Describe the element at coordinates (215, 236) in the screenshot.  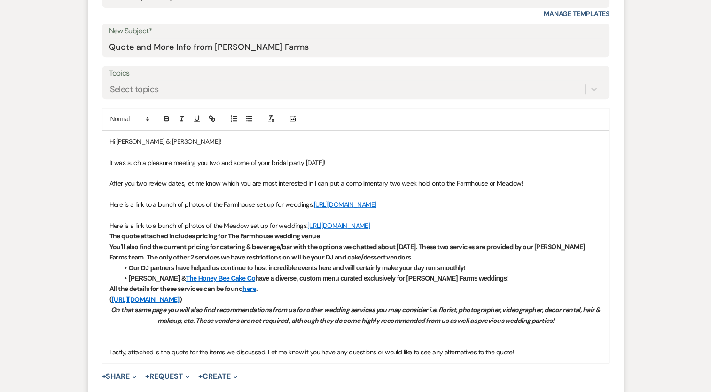
I see `strong: The quote attached includes pricing for The Farmhouse wedding venue` at that location.